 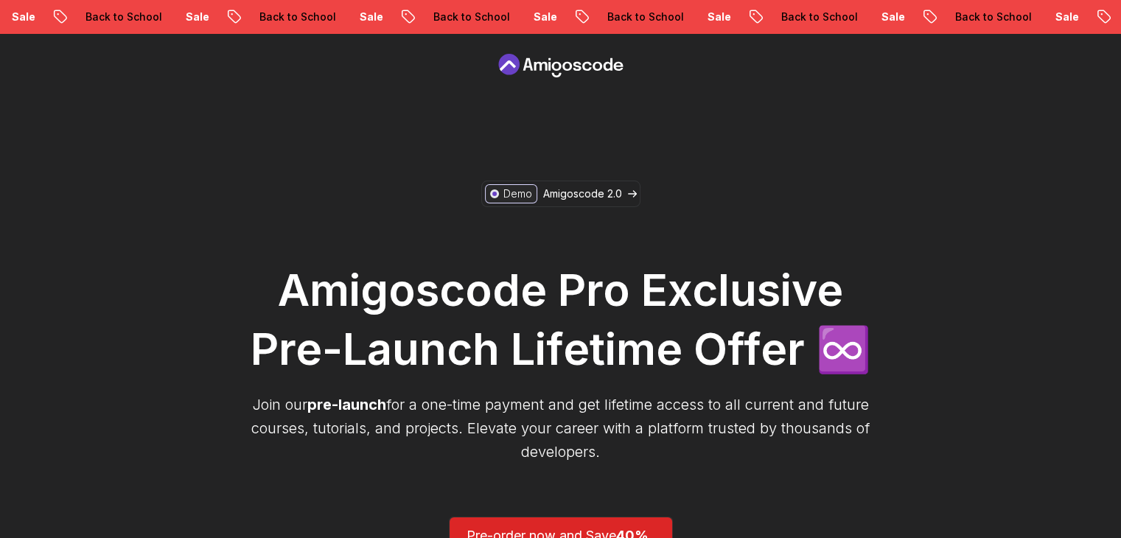 What do you see at coordinates (346, 404) in the screenshot?
I see `span: pre-launch` at bounding box center [346, 404].